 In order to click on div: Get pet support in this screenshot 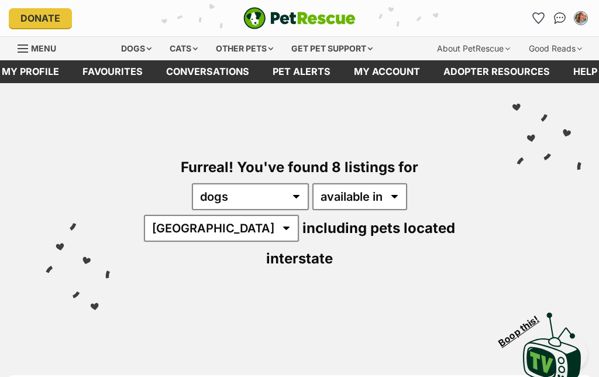, I will do `click(332, 49)`.